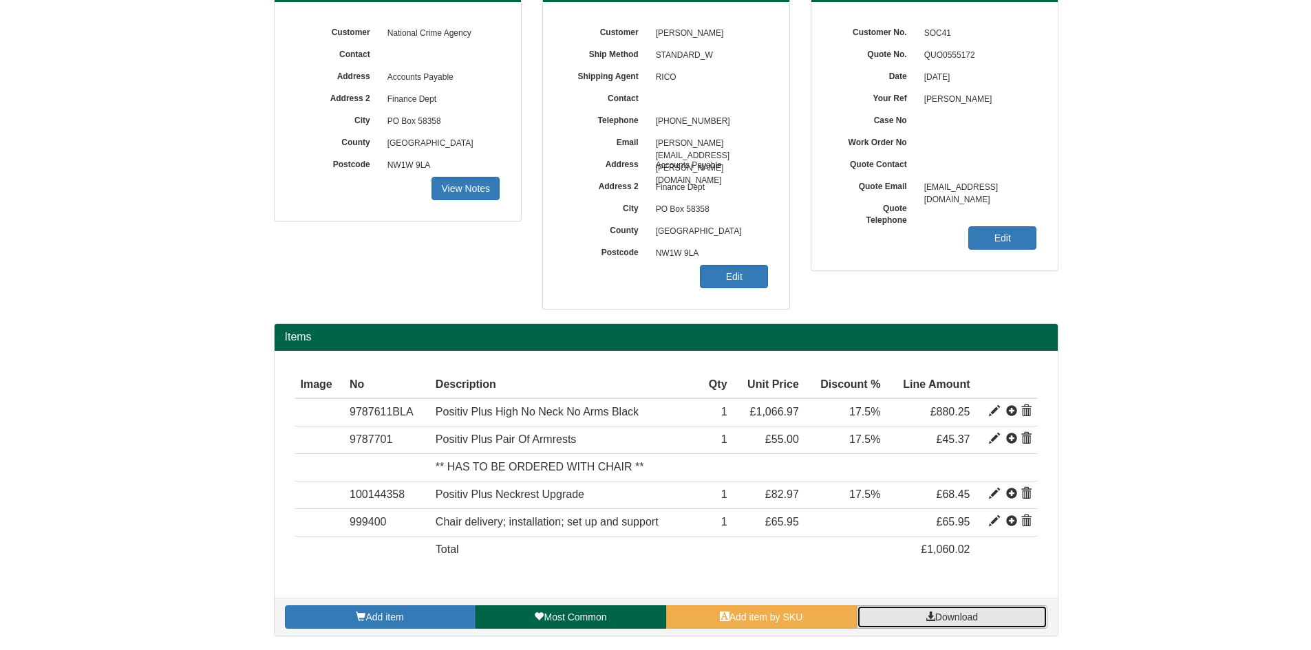 The width and height of the screenshot is (1311, 650). Describe the element at coordinates (709, 78) in the screenshot. I see `span: RICO` at that location.